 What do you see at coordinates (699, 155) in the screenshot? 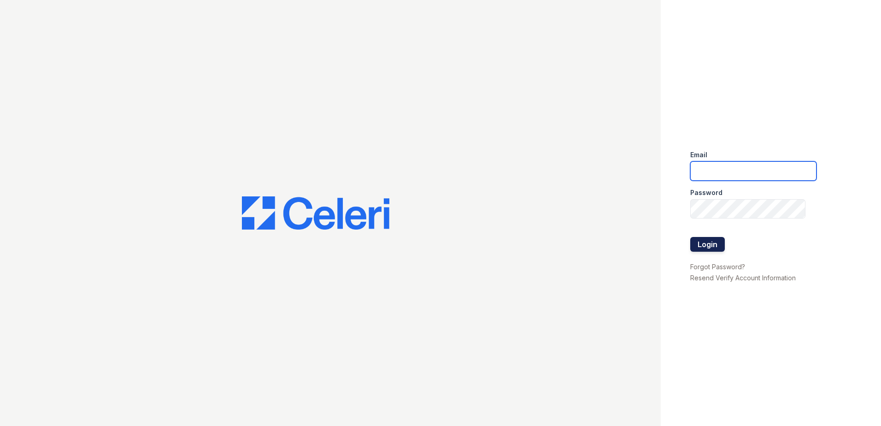
I see `label: Email` at bounding box center [699, 155].